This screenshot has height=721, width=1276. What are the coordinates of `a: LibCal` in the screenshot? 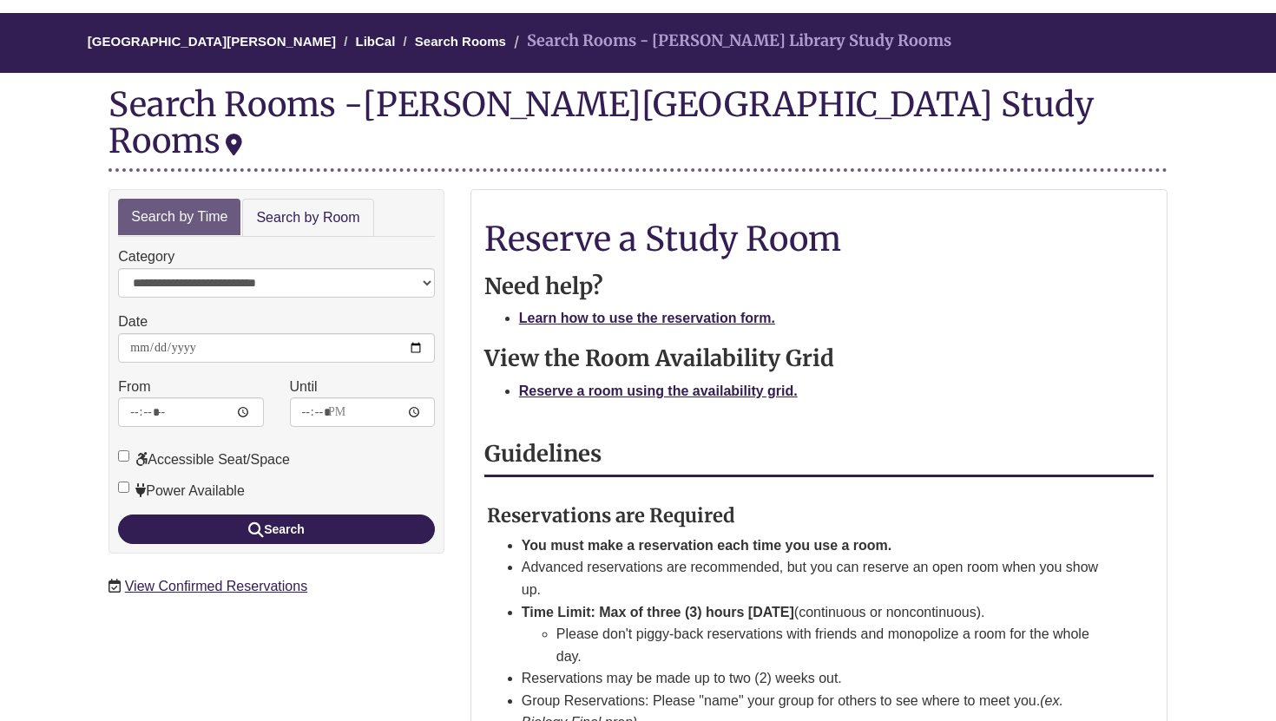 It's located at (376, 41).